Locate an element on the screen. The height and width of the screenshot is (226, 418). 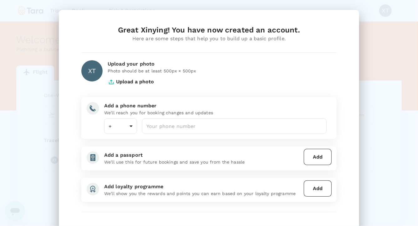
p: We'll show you the rewards and points you can earn based on your loyalty programme is located at coordinates (203, 194).